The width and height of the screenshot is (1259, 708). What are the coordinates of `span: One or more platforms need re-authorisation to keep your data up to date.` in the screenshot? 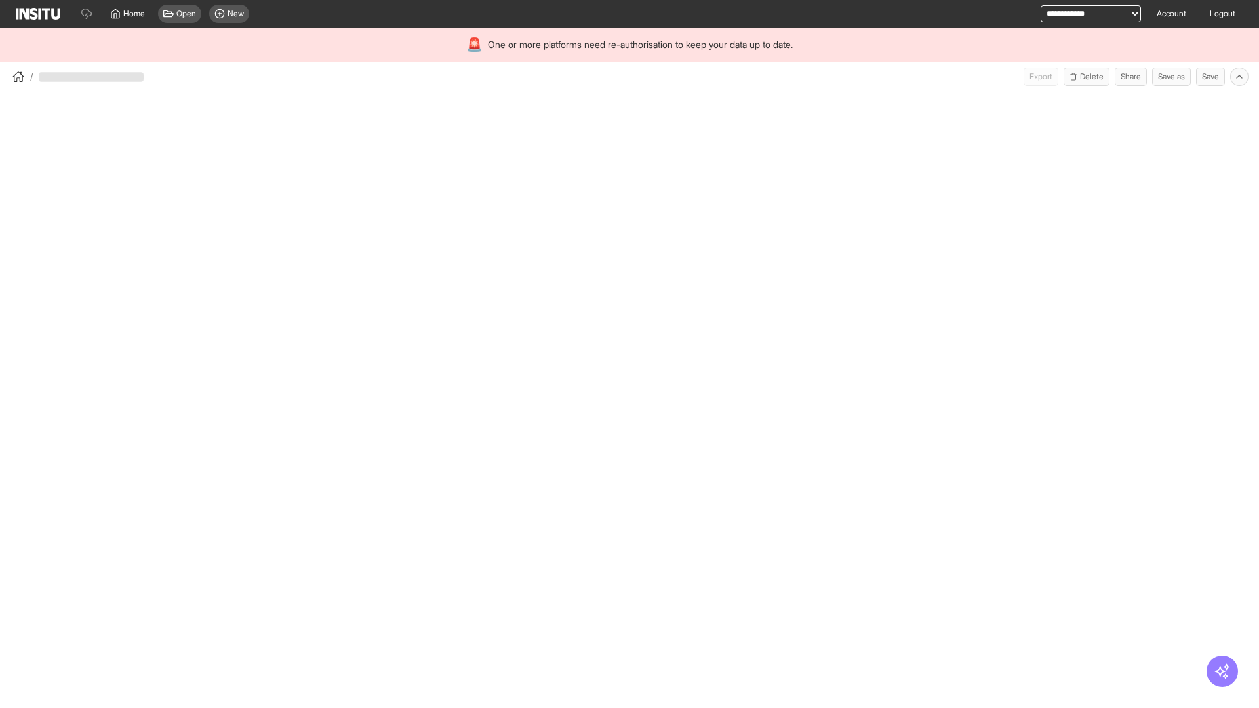 It's located at (640, 45).